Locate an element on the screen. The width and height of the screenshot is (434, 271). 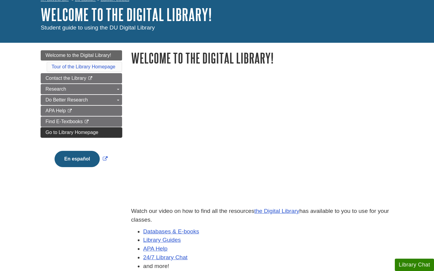
a: Library Guides is located at coordinates (162, 240).